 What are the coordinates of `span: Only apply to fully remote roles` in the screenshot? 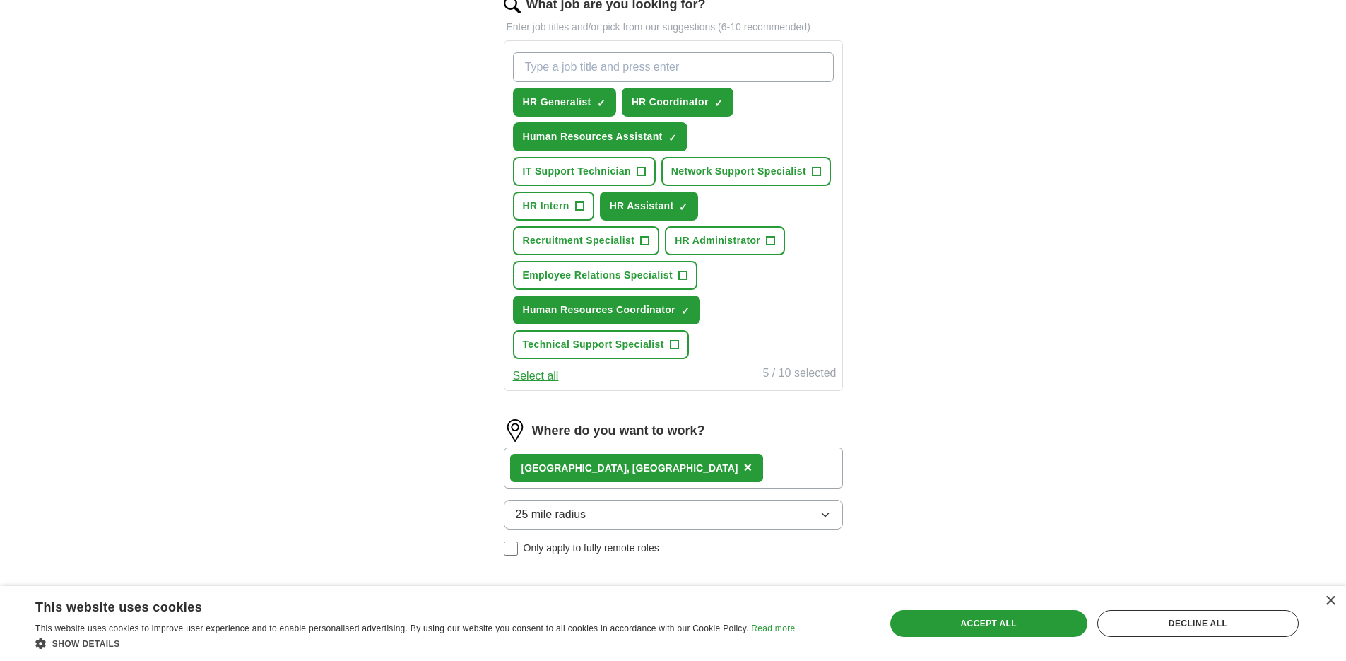 It's located at (592, 548).